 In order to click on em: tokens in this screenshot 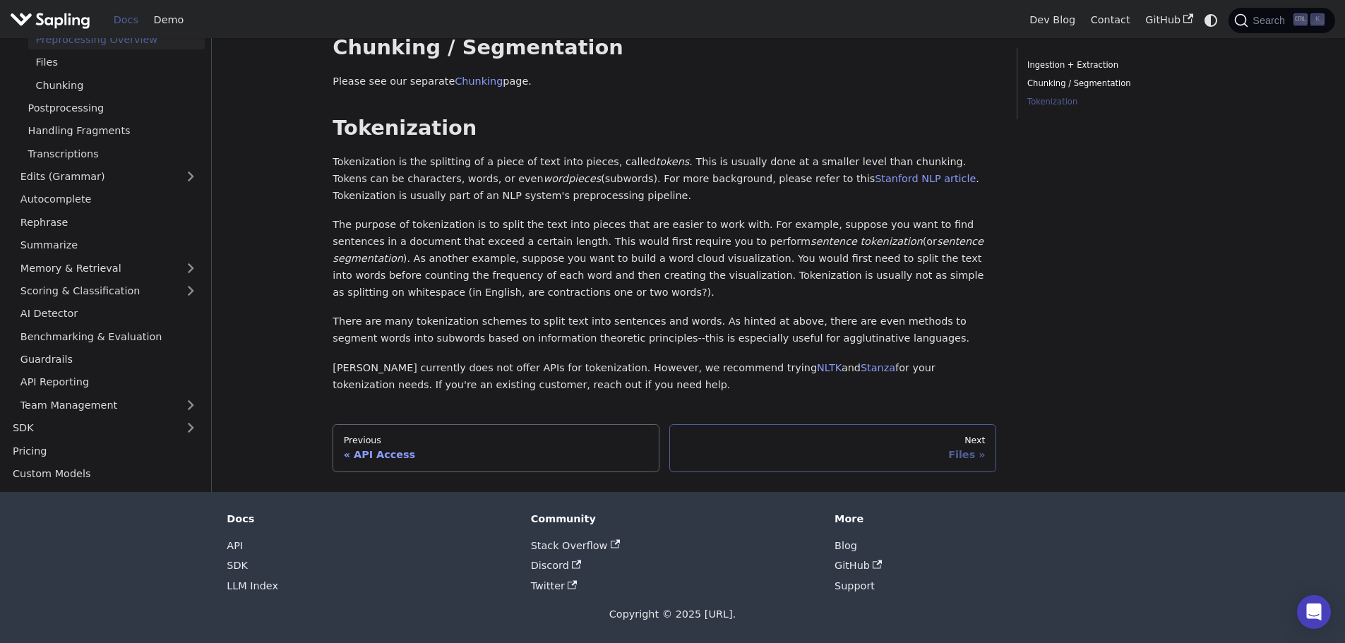, I will do `click(673, 162)`.